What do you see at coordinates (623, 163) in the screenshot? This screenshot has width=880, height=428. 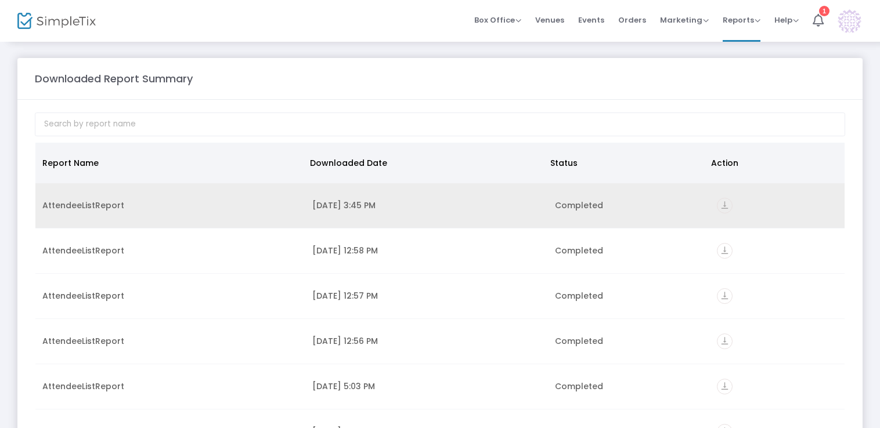 I see `th: Status` at bounding box center [623, 163].